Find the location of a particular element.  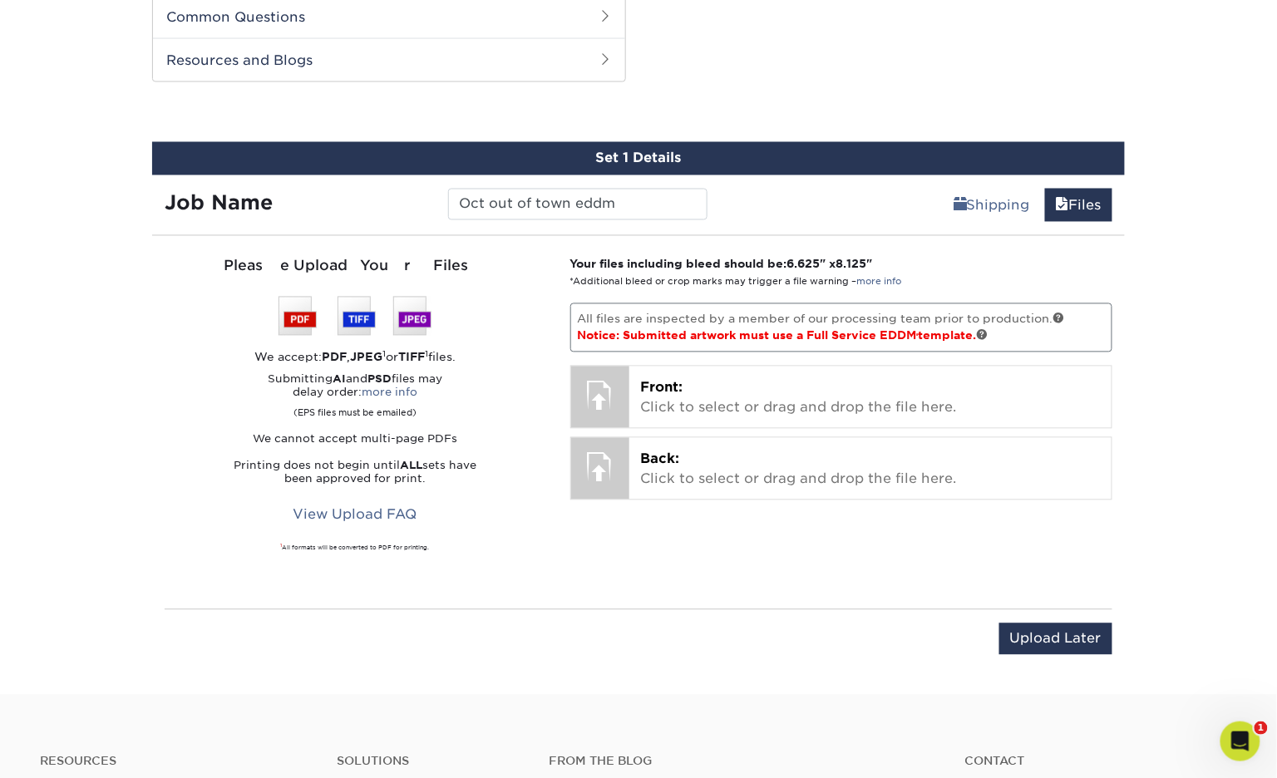

h4: Solutions is located at coordinates (430, 762).